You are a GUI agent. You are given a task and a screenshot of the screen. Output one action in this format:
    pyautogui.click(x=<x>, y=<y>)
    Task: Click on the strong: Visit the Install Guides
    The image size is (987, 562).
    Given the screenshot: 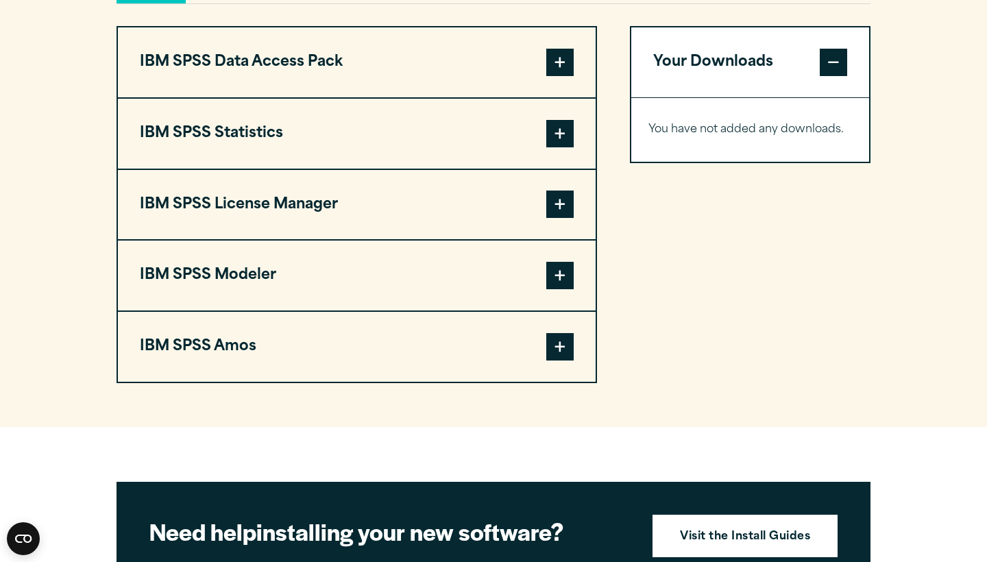 What is the action you would take?
    pyautogui.click(x=745, y=537)
    